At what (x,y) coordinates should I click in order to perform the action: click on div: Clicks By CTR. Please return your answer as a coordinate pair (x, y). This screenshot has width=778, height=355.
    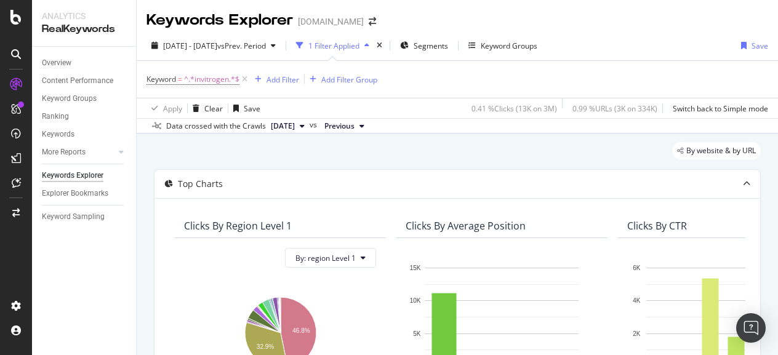
    Looking at the image, I should click on (657, 226).